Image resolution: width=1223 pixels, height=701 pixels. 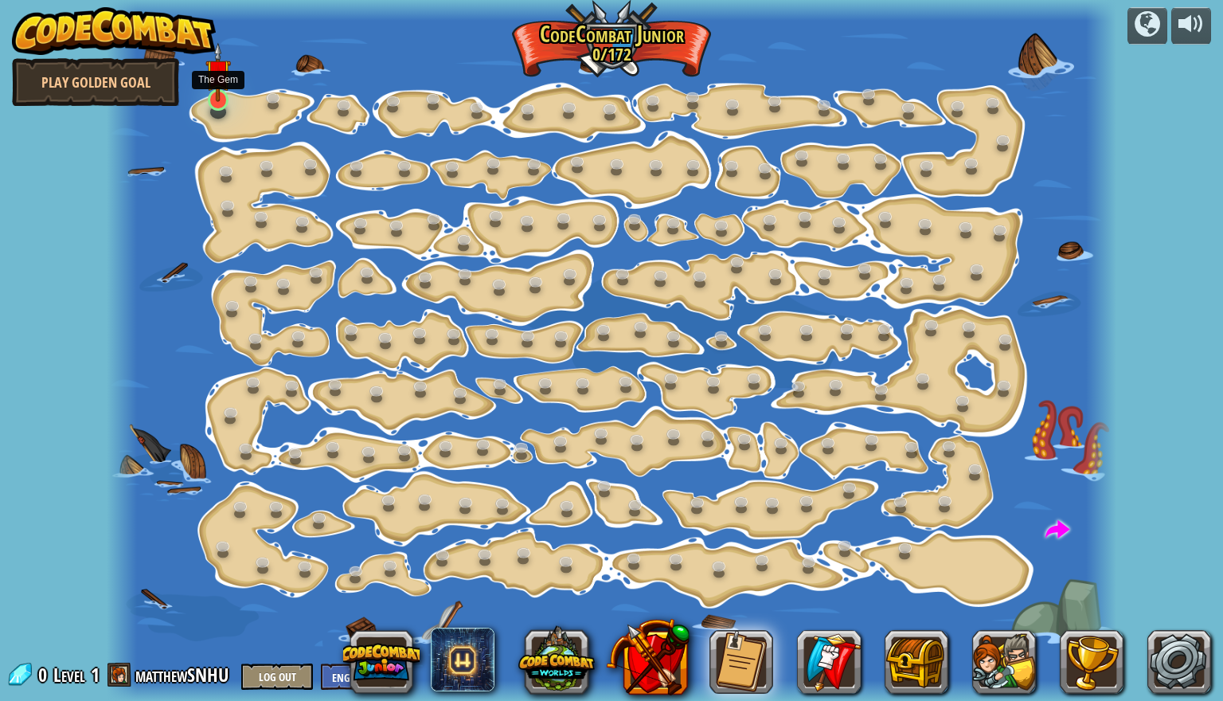 I want to click on button: Log Out, so click(x=277, y=676).